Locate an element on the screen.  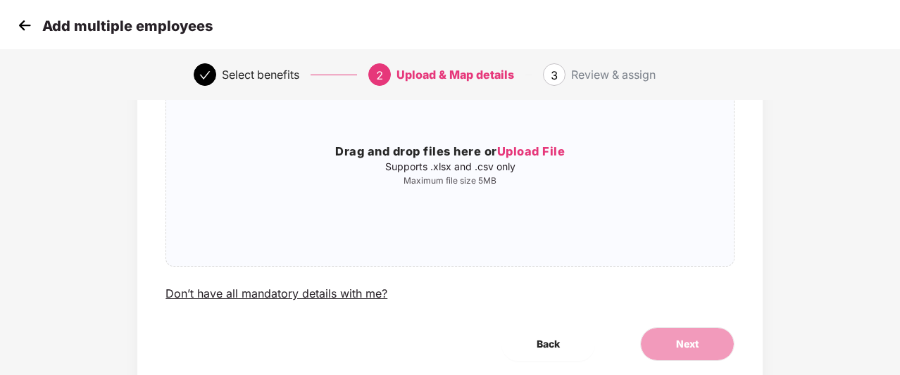
div: Review & assign is located at coordinates (613, 75).